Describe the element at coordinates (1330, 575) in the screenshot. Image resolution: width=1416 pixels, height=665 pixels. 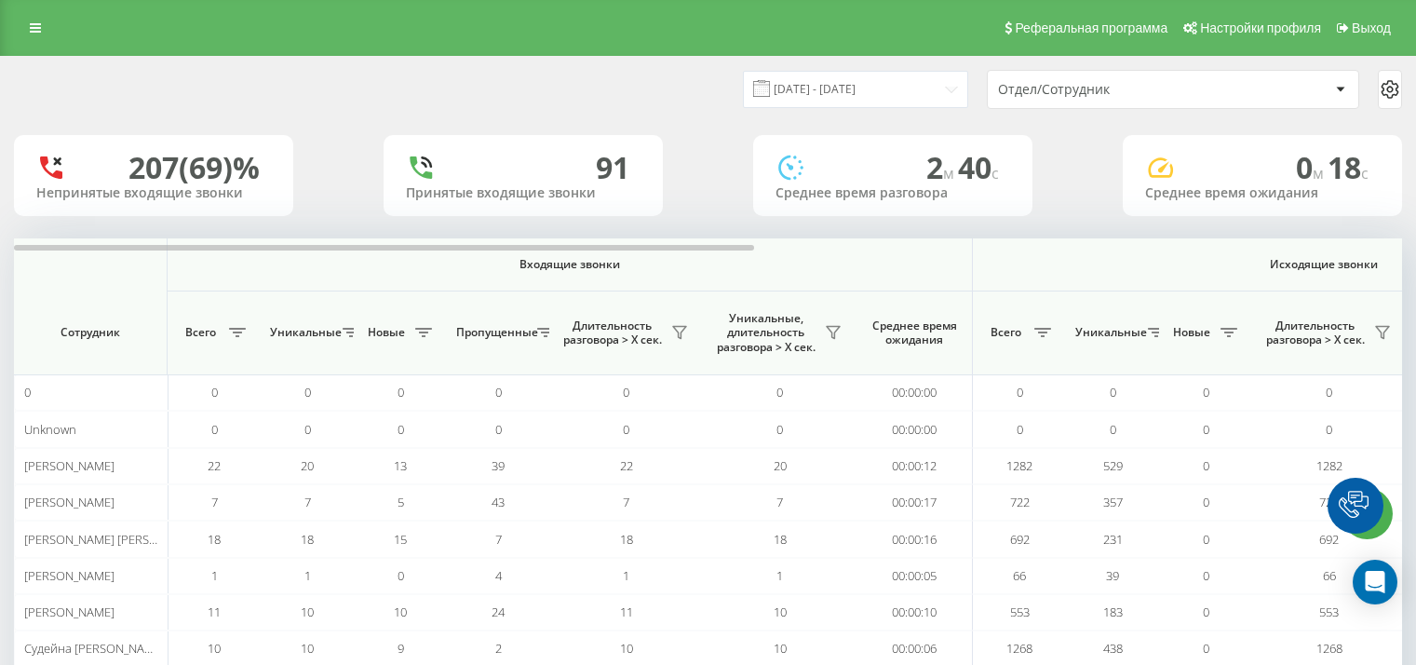
I see `span: 66` at that location.